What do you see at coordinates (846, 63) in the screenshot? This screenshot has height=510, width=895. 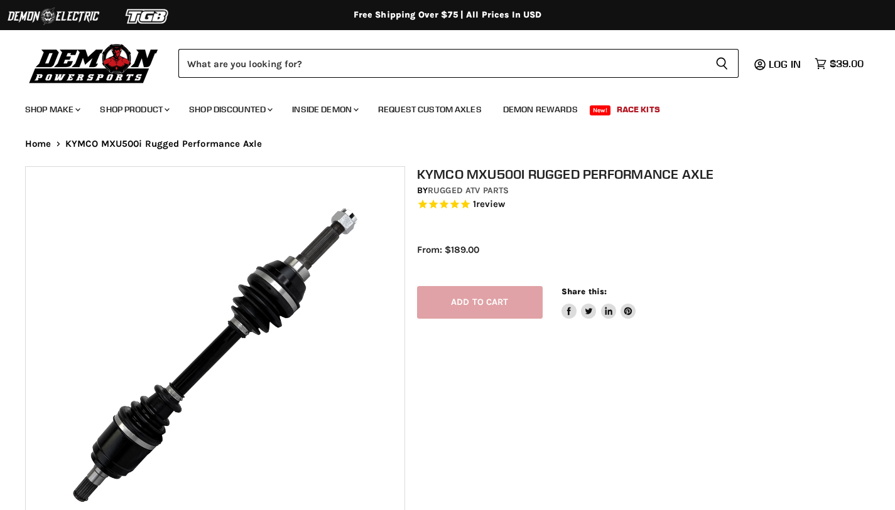 I see `span: $39.00` at bounding box center [846, 63].